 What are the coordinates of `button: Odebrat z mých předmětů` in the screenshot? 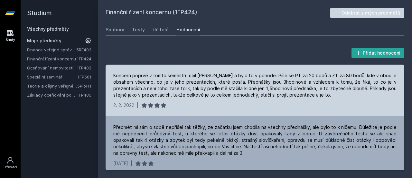 It's located at (368, 13).